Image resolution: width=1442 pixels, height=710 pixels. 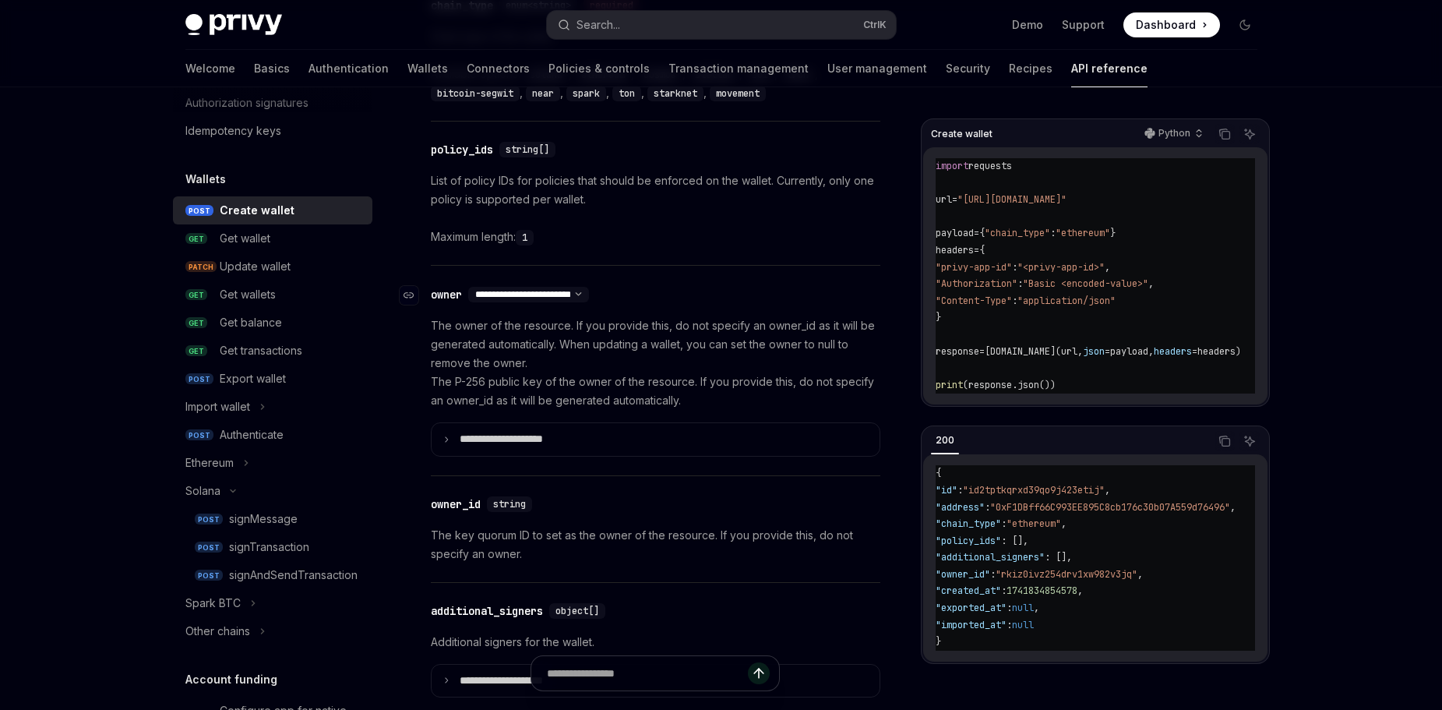 What do you see at coordinates (598, 25) in the screenshot?
I see `div: Search...` at bounding box center [598, 25].